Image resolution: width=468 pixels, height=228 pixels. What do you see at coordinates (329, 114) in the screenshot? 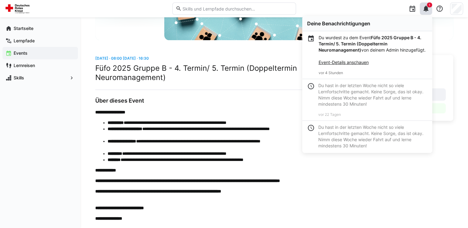
I see `span: vor 22 Tagen` at bounding box center [329, 114].